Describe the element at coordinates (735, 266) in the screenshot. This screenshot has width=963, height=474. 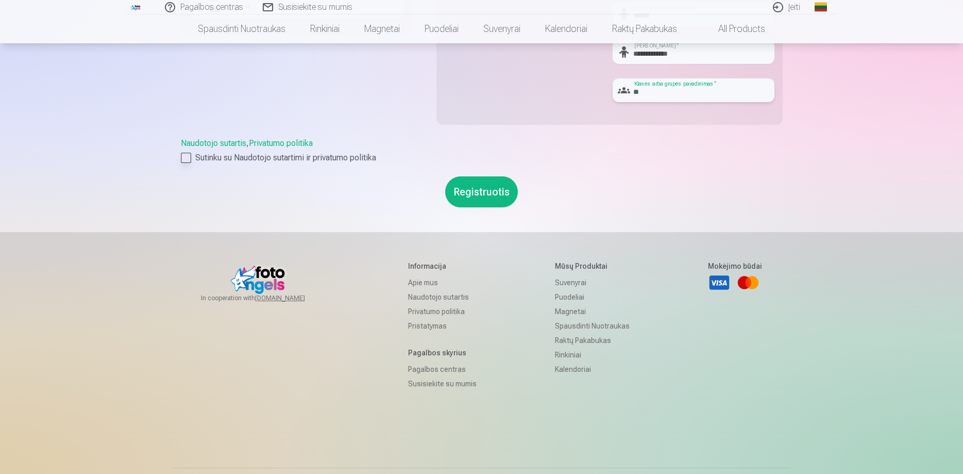
I see `h5: Mokėjimo būdai` at that location.